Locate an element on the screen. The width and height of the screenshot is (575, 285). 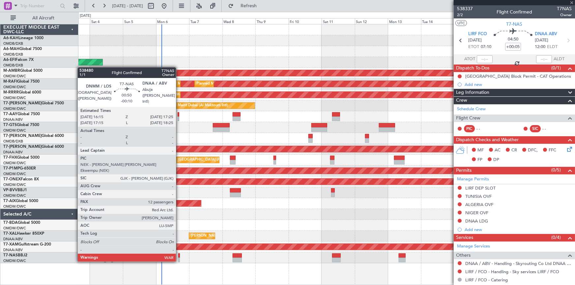
a: T7-FHXGlobal 5000 is located at coordinates (21, 158).